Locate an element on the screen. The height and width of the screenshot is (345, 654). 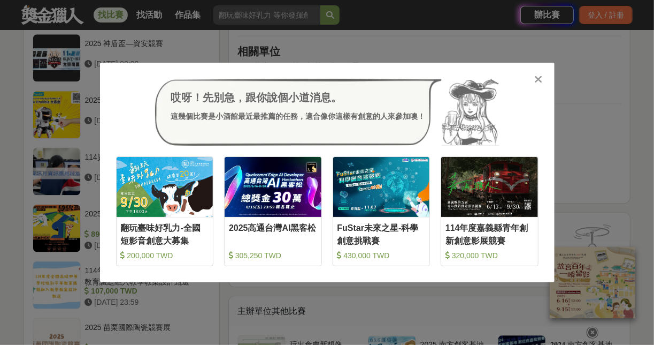
a: Cover Image114年度嘉義縣青年創新創意影展競賽 320,000 TWD is located at coordinates (490, 211).